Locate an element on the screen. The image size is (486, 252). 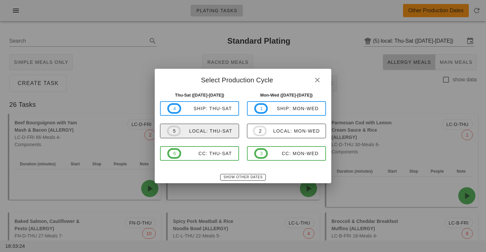
button: 2local: Mon-Wed is located at coordinates (286, 131).